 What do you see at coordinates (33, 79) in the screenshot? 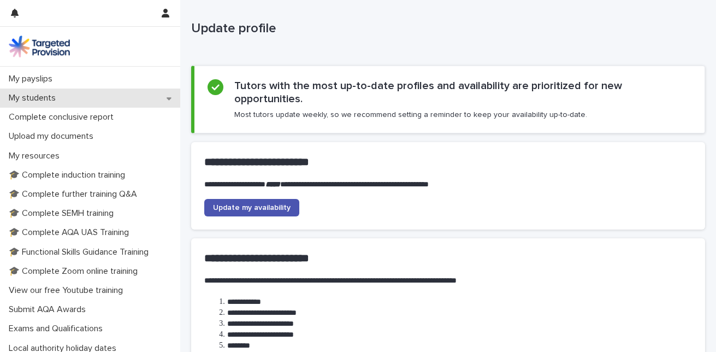
I see `p: My payslips` at bounding box center [33, 79].